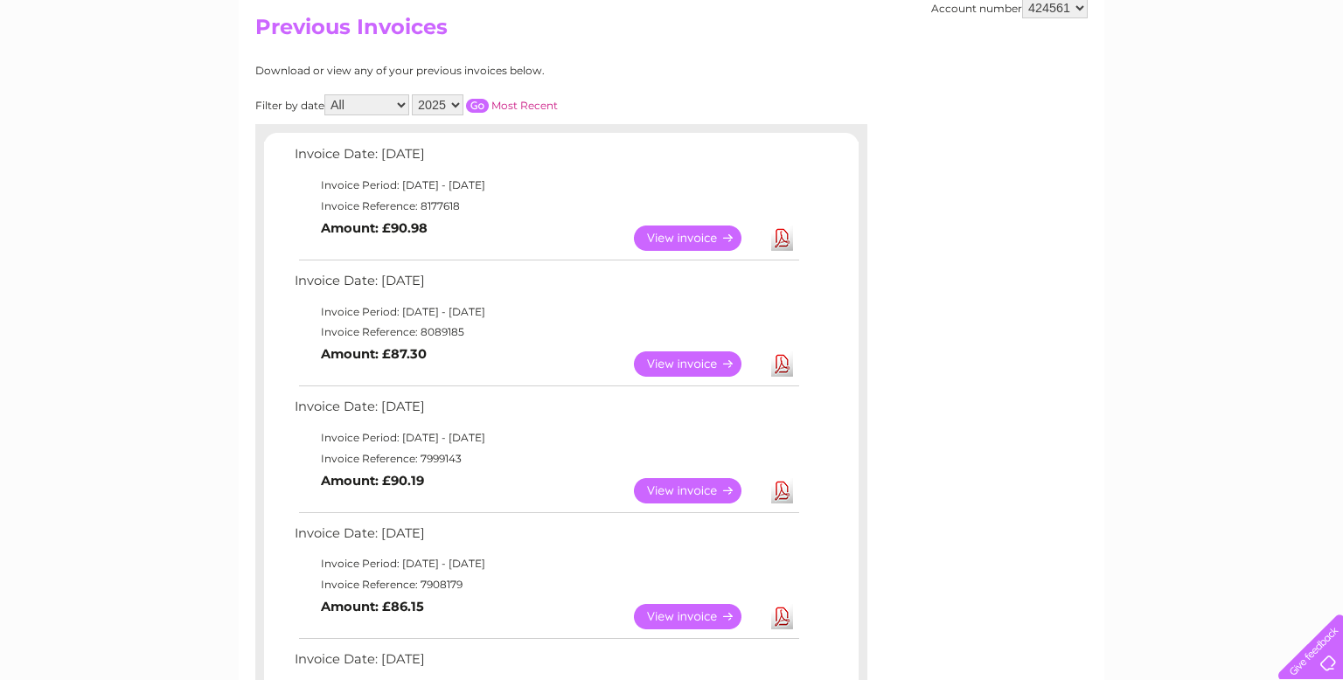  Describe the element at coordinates (1073, 19) in the screenshot. I see `span: 0333 014 3131` at that location.